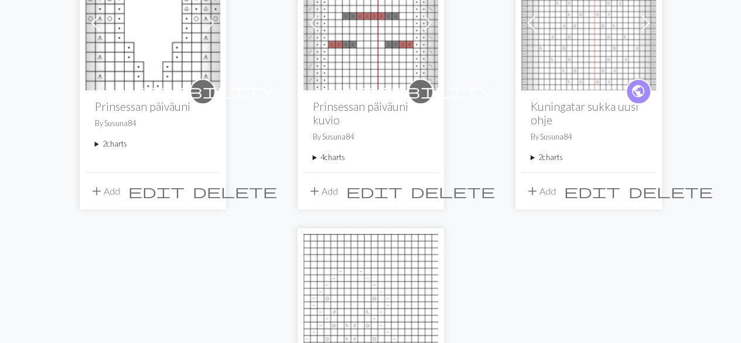 This screenshot has width=741, height=343. What do you see at coordinates (371, 21) in the screenshot?
I see `a: Prinsessan päiväuni kaavio 2` at bounding box center [371, 21].